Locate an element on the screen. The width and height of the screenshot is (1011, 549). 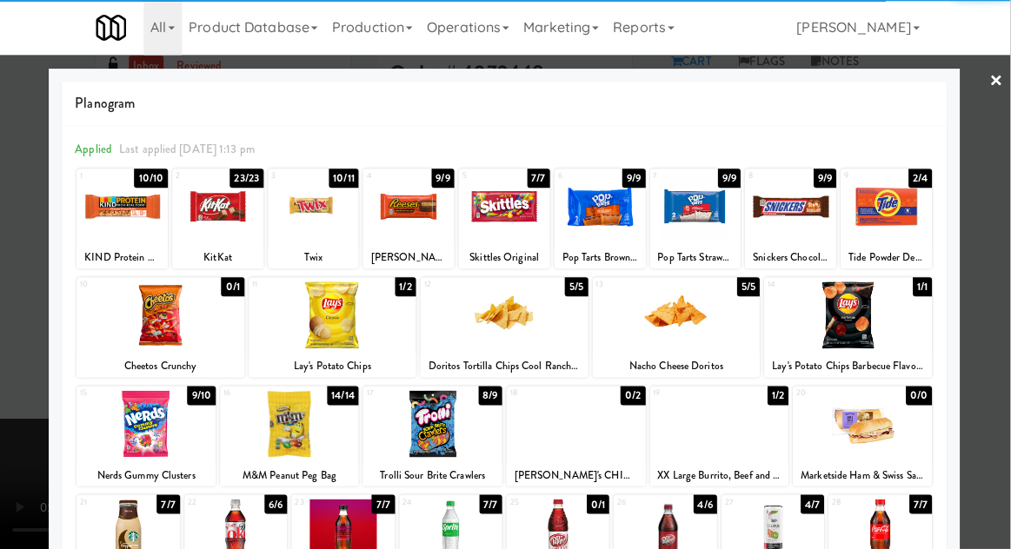
div: 6/6 is located at coordinates (277, 505).